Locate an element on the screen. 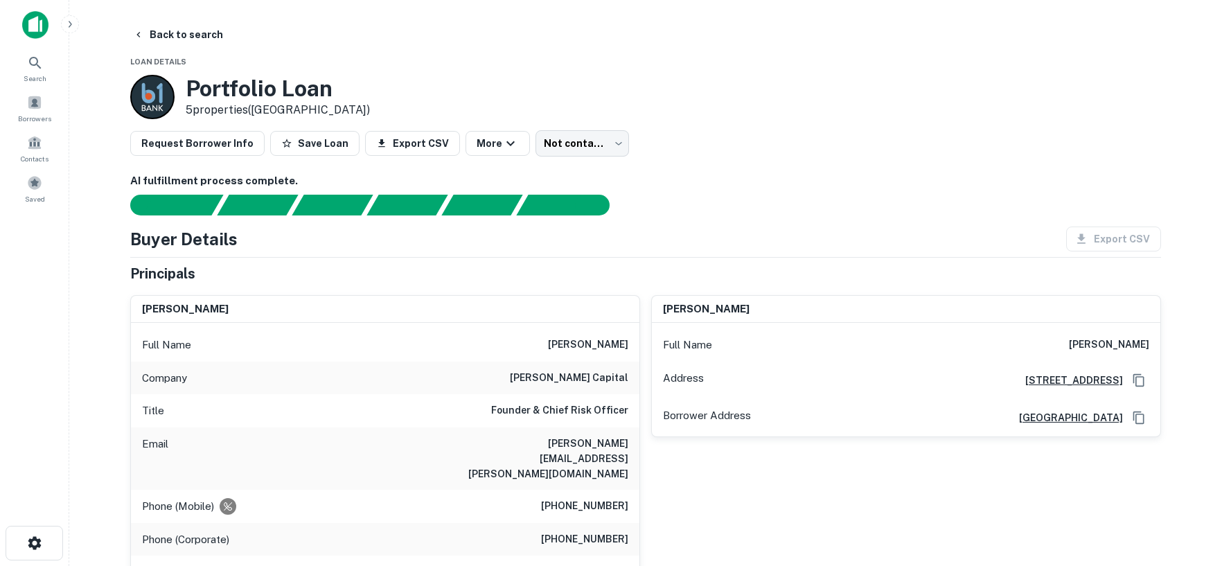 This screenshot has height=566, width=1222. div: Principals found, AI now looking for contact information... is located at coordinates (407, 205).